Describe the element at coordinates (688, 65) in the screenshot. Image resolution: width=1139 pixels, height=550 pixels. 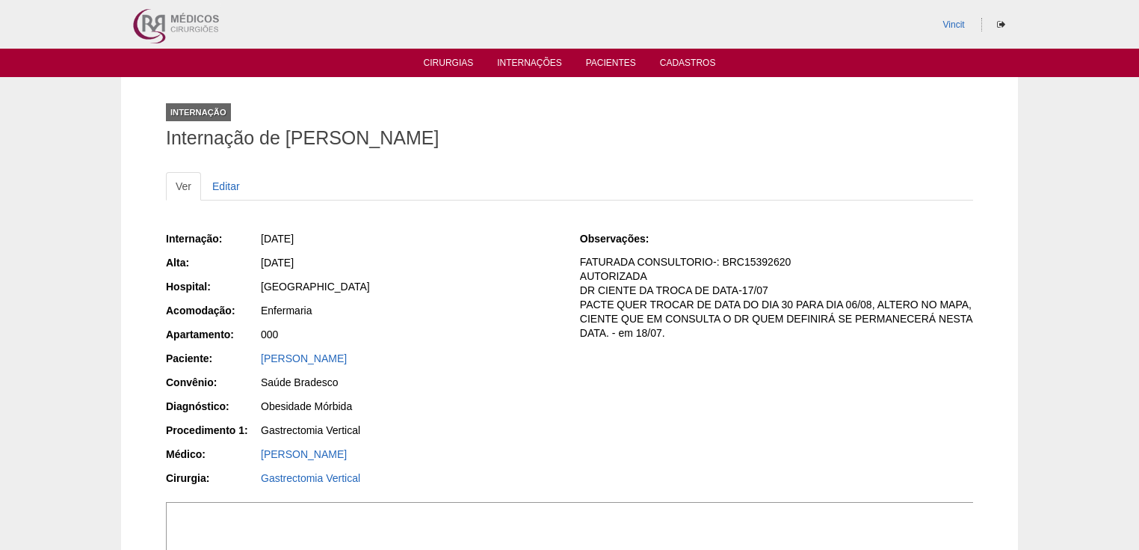
I see `a: Cadastros` at that location.